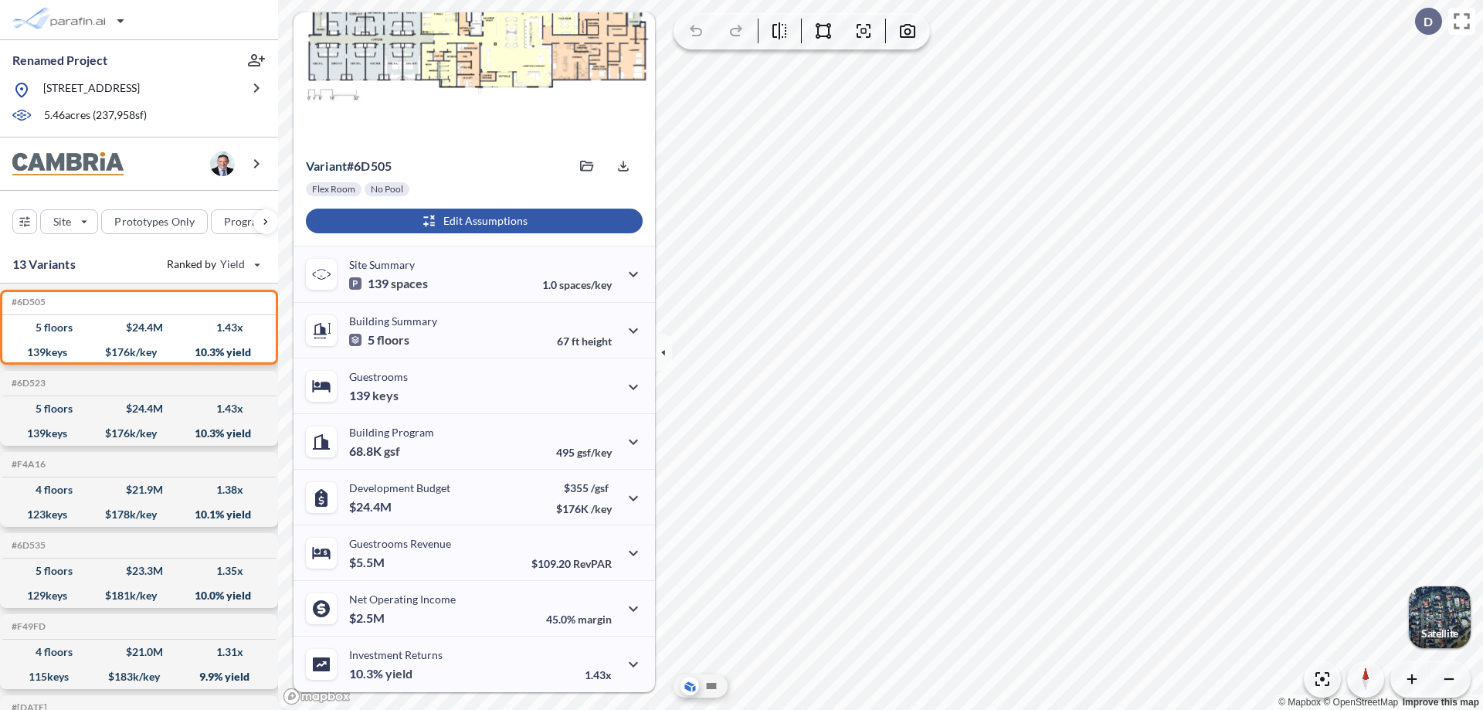 The height and width of the screenshot is (710, 1483). What do you see at coordinates (69, 222) in the screenshot?
I see `button: Site` at bounding box center [69, 222].